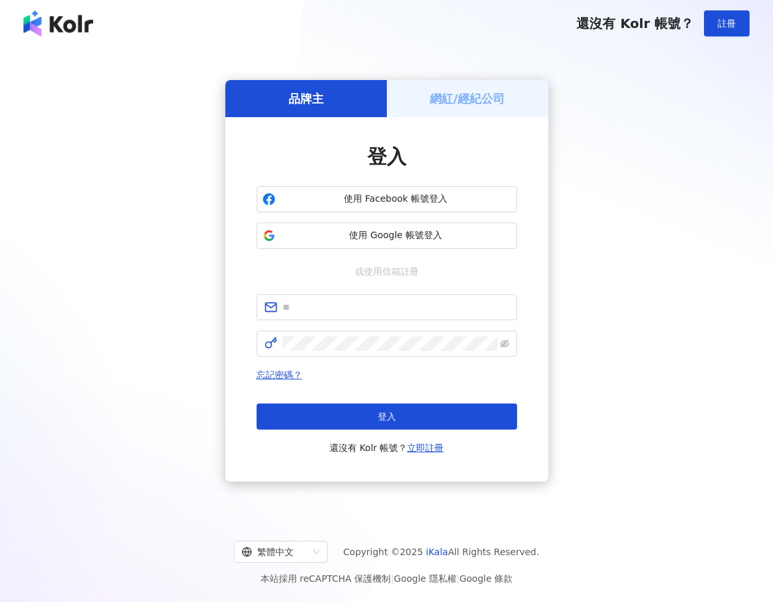 The height and width of the screenshot is (602, 773). What do you see at coordinates (726, 23) in the screenshot?
I see `button: 註冊` at bounding box center [726, 23].